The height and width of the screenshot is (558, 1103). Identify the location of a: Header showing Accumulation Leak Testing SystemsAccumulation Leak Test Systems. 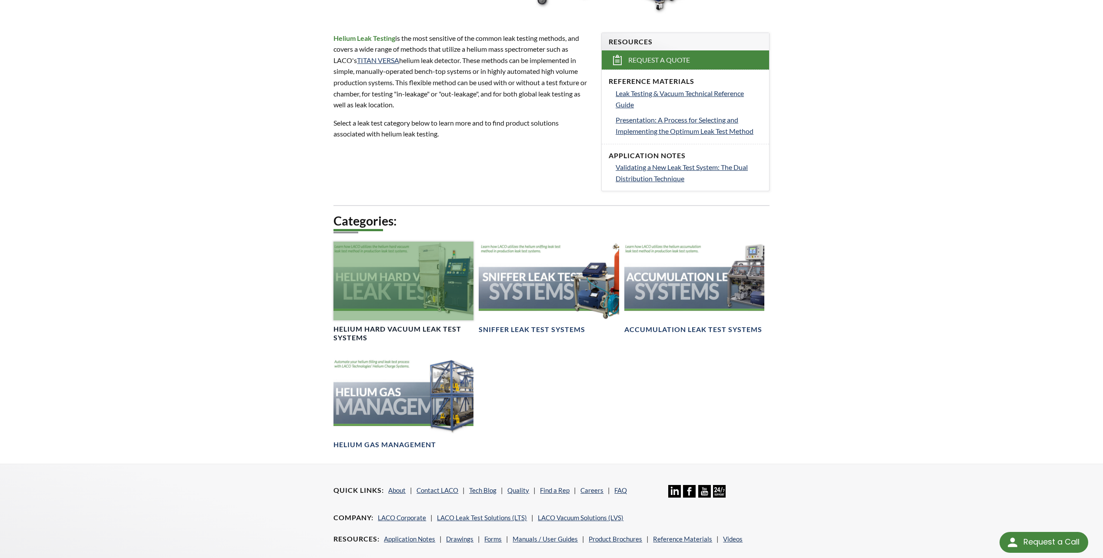
(694, 288).